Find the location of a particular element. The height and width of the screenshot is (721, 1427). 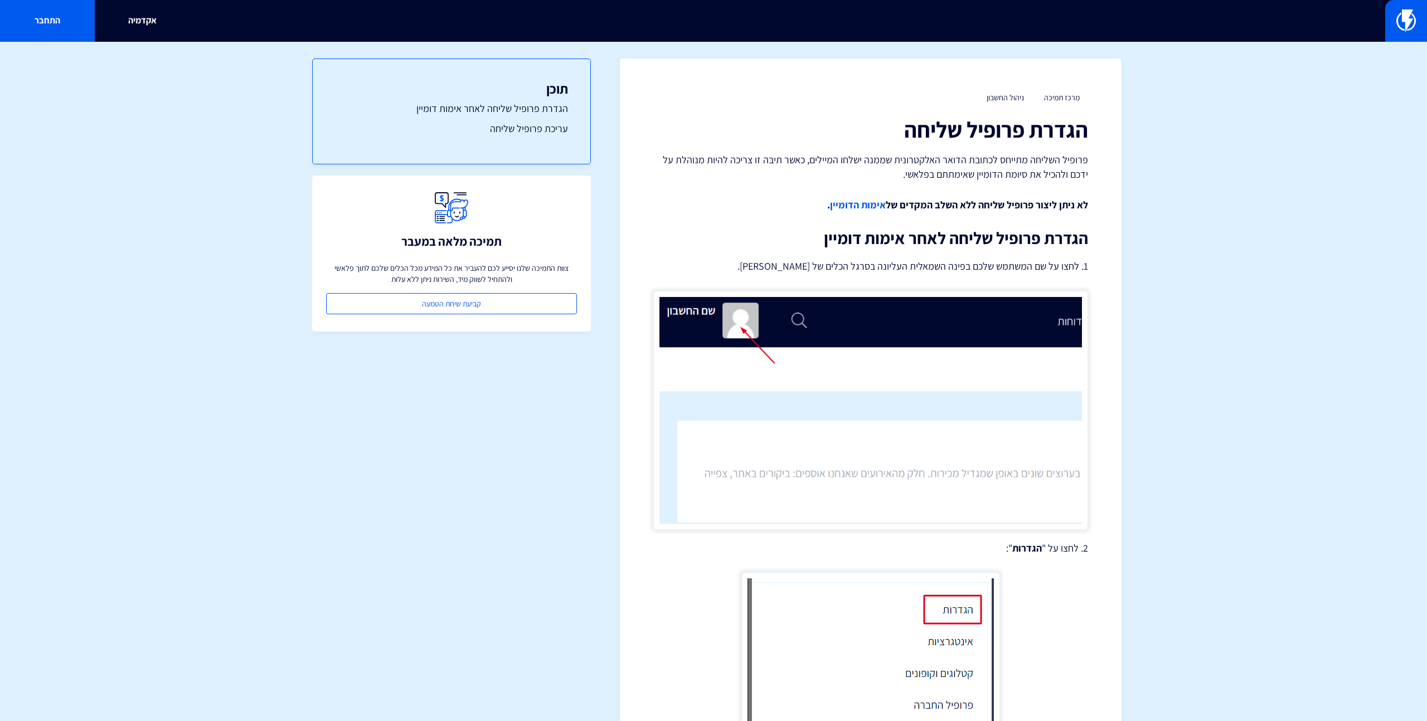

a: הגדרת פרופיל שליחה לאחר אימות דומיין is located at coordinates (452, 109).